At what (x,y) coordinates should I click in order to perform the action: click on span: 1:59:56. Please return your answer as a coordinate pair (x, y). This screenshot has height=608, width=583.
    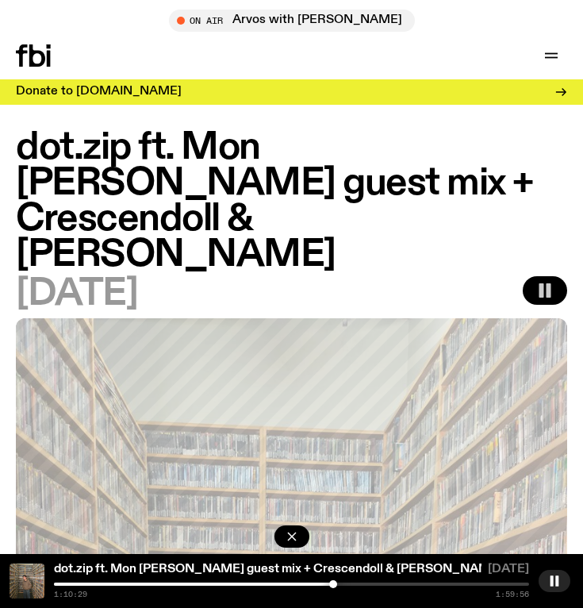
    Looking at the image, I should click on (512, 594).